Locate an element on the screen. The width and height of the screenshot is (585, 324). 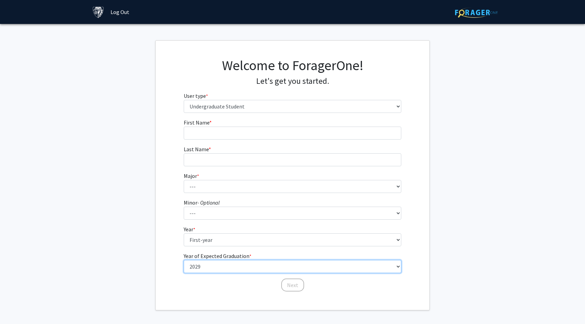
i: - Optional is located at coordinates (208, 203).